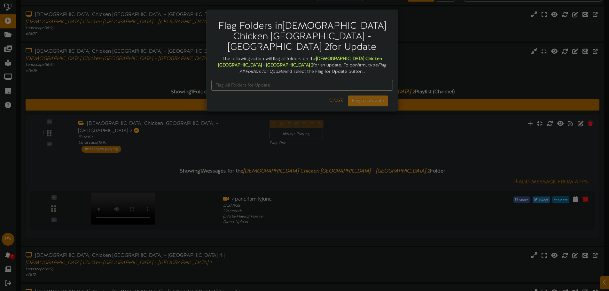 This screenshot has height=291, width=609. Describe the element at coordinates (302, 85) in the screenshot. I see `input: Flag All Folders for Update` at that location.